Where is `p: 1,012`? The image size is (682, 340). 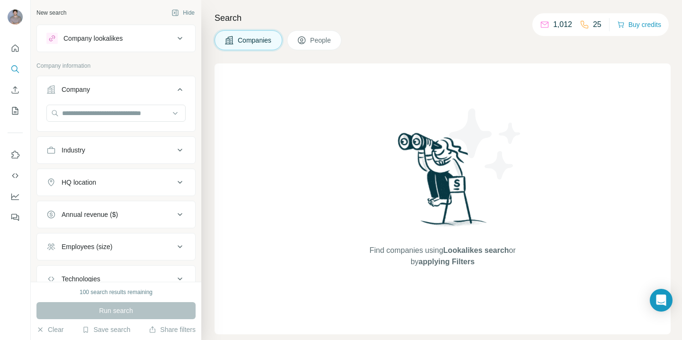 p: 1,012 is located at coordinates (563, 25).